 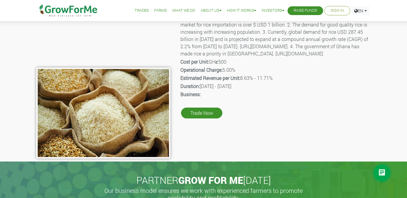 What do you see at coordinates (306, 11) in the screenshot?
I see `a: Raise Funds` at bounding box center [306, 11].